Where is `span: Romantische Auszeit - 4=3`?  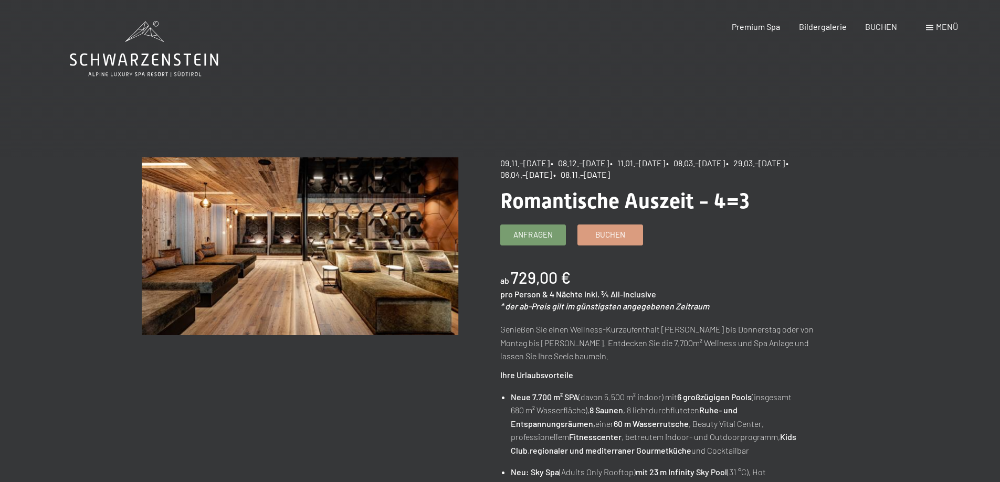 span: Romantische Auszeit - 4=3 is located at coordinates (624, 201).